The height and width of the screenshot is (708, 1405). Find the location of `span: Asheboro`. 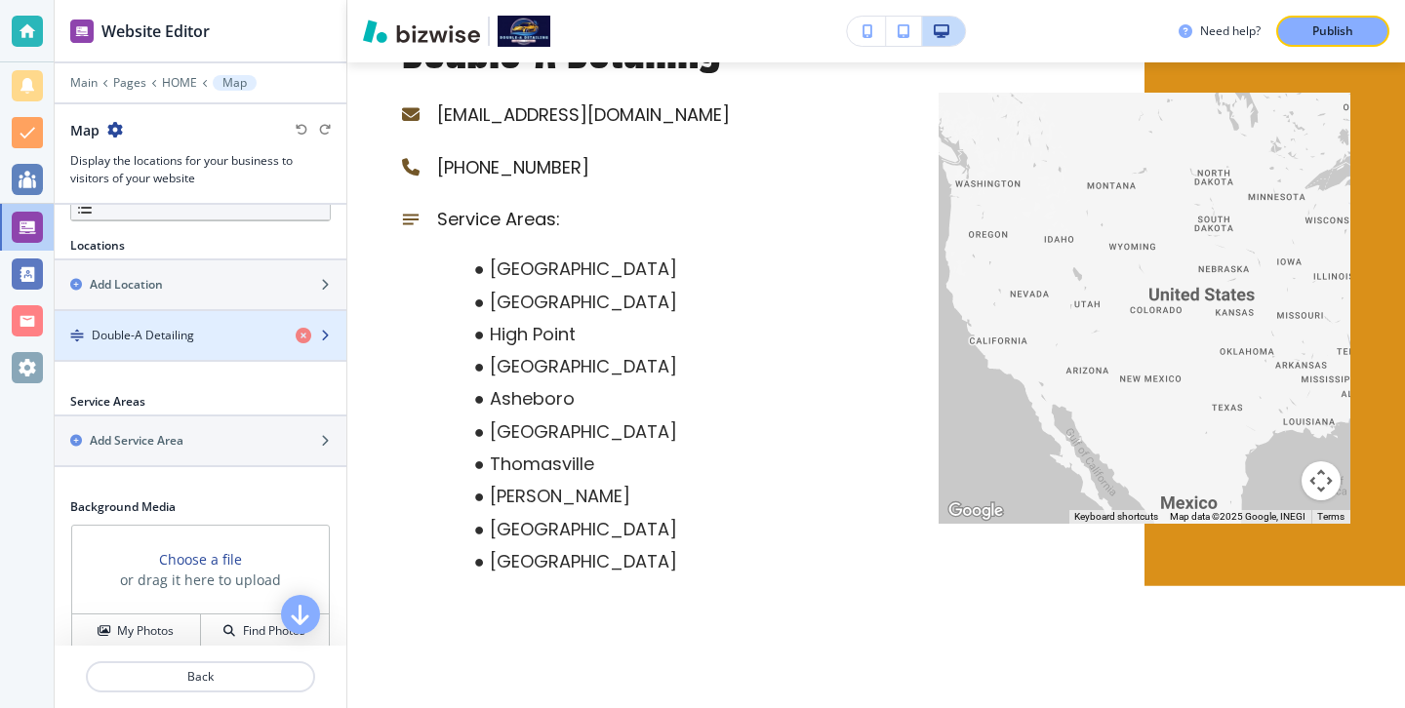

span: Asheboro is located at coordinates (532, 398).